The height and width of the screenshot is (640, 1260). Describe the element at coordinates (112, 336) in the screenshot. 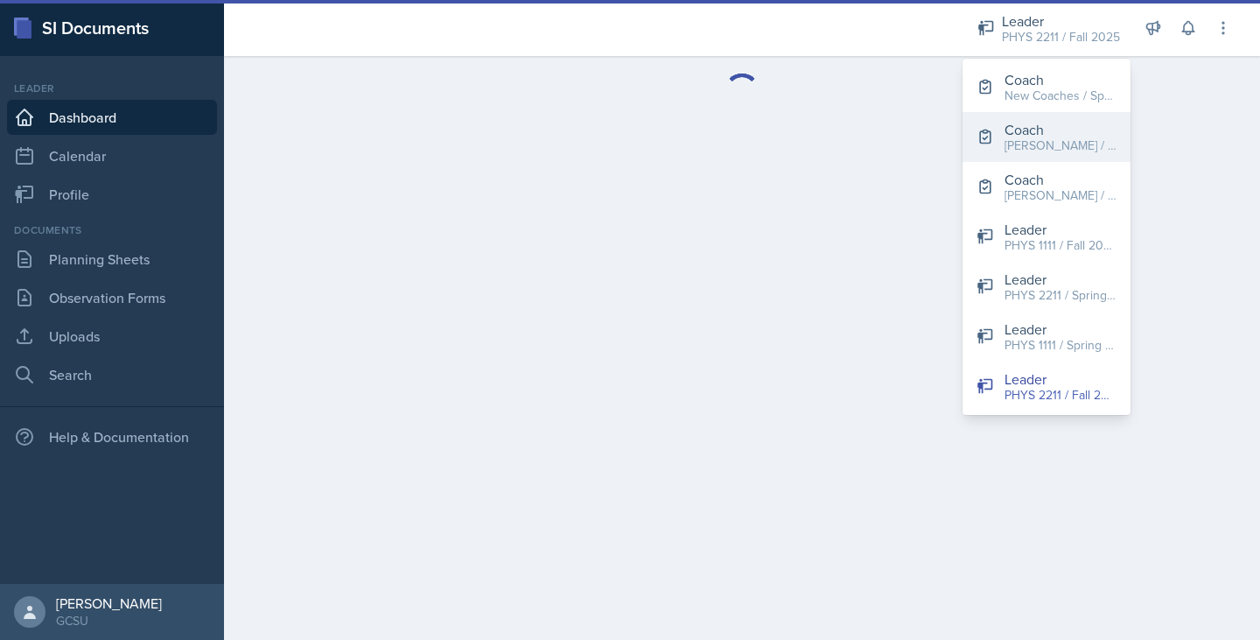

I see `a: Uploads` at that location.